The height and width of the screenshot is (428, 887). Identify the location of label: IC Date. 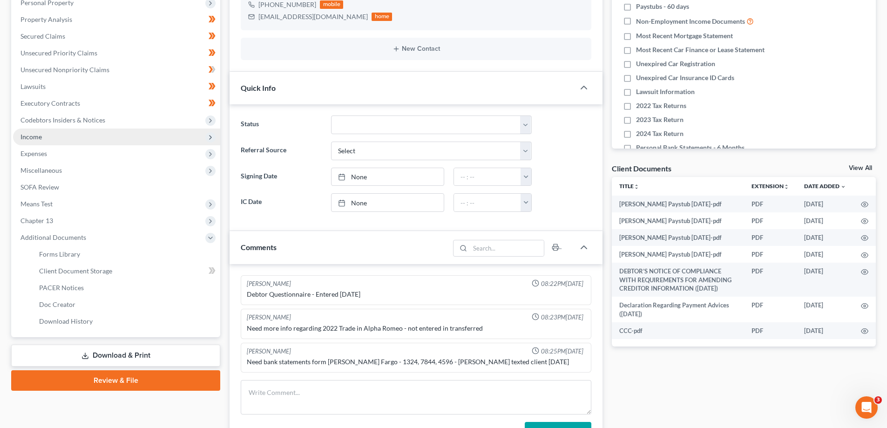
(281, 203).